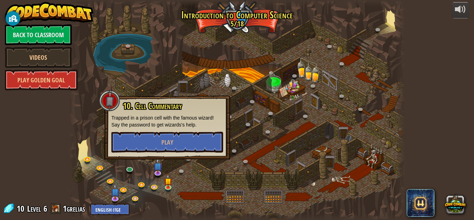  I want to click on span: 6, so click(45, 208).